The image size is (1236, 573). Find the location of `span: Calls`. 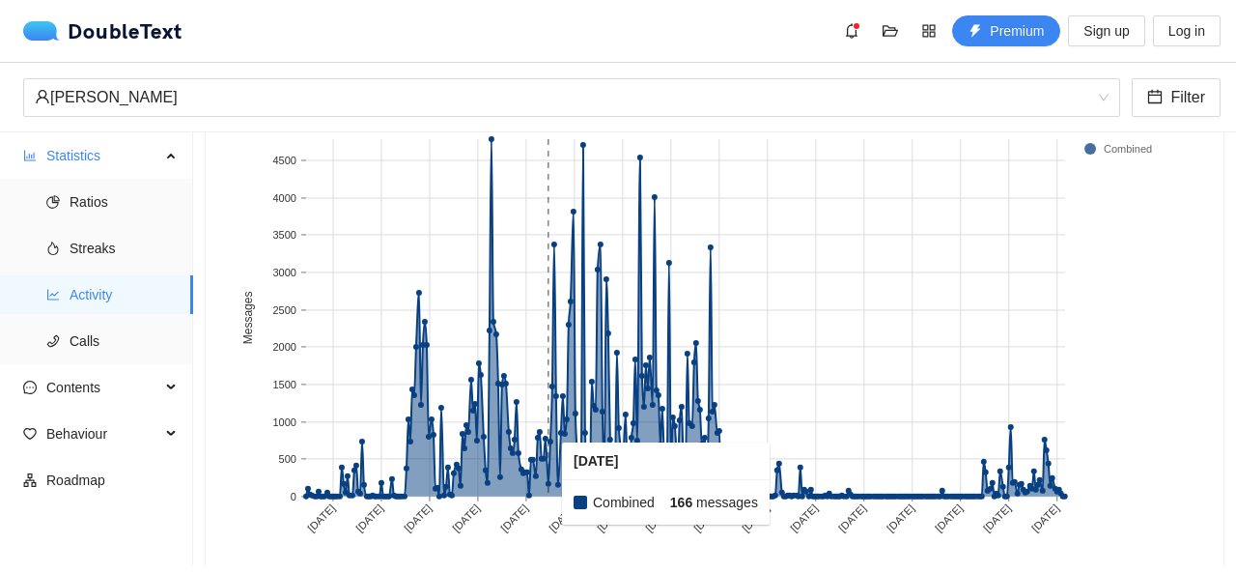

span: Calls is located at coordinates (124, 341).